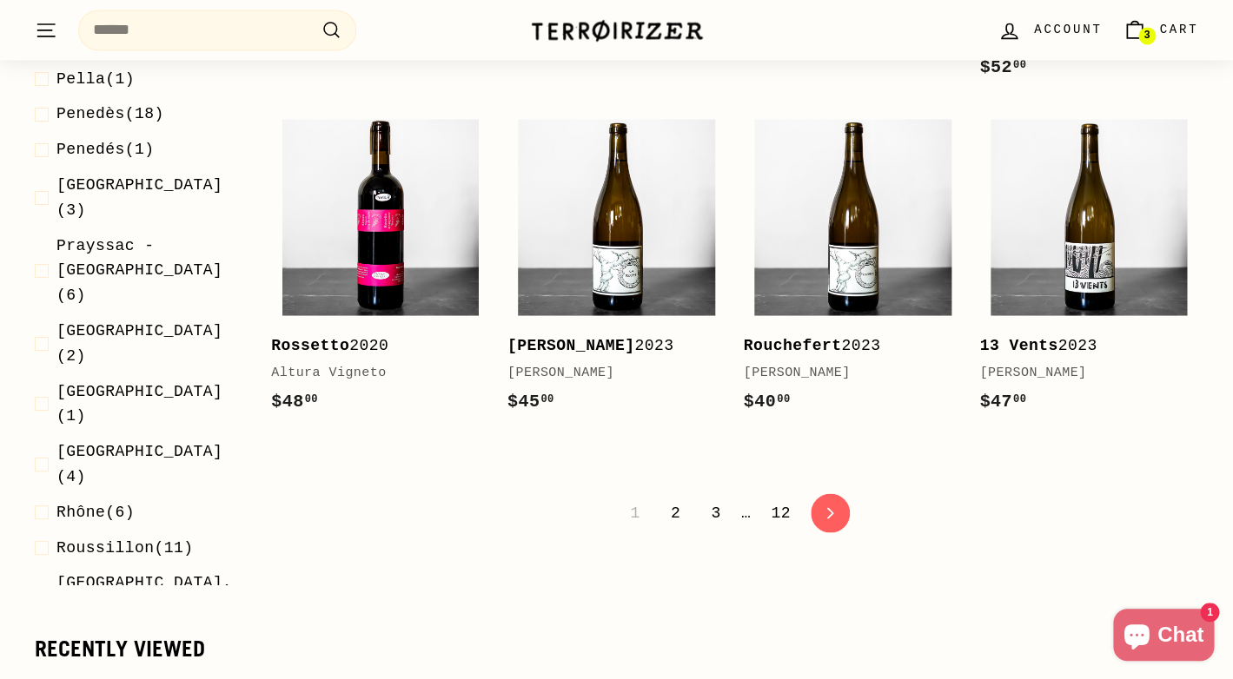  I want to click on div: 2020, so click(372, 345).